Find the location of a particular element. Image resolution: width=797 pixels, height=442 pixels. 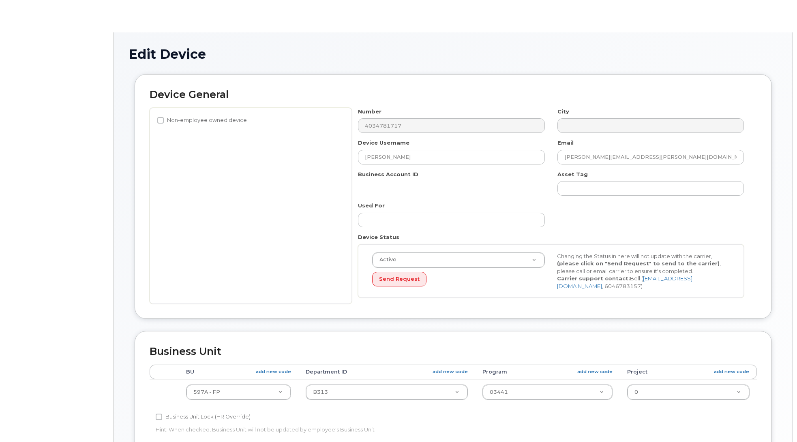

th: Department ID is located at coordinates (387, 372).